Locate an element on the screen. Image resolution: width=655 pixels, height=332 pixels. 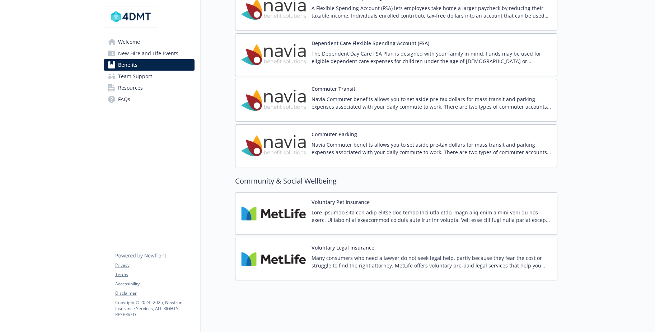
a: New Hire and Life Events is located at coordinates (149, 53).